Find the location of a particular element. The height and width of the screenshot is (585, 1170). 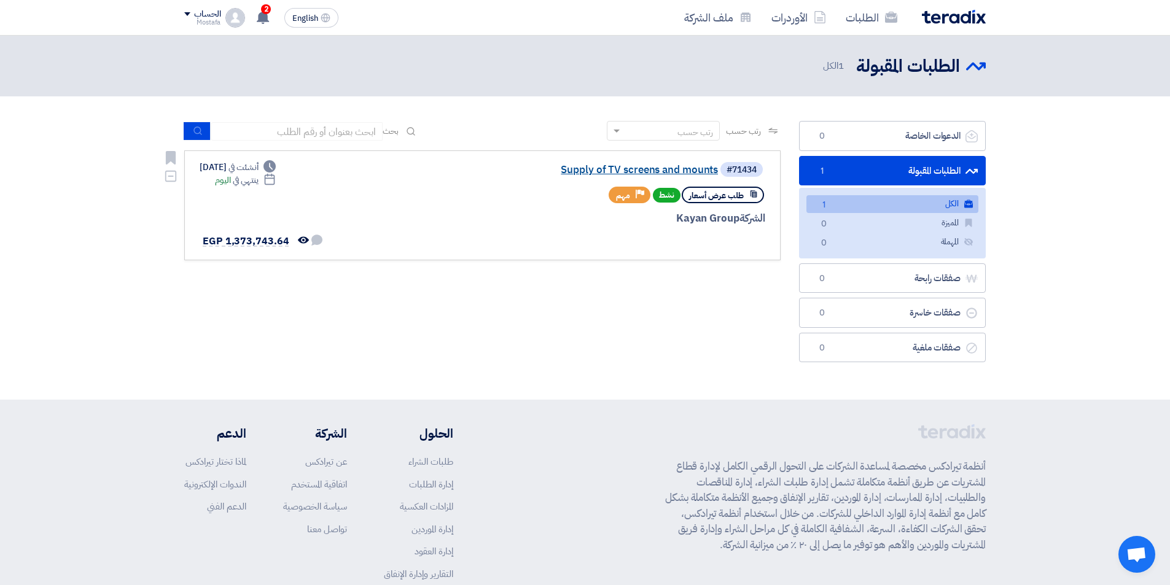

a: الطلبات المقبولة1 is located at coordinates (892, 171).